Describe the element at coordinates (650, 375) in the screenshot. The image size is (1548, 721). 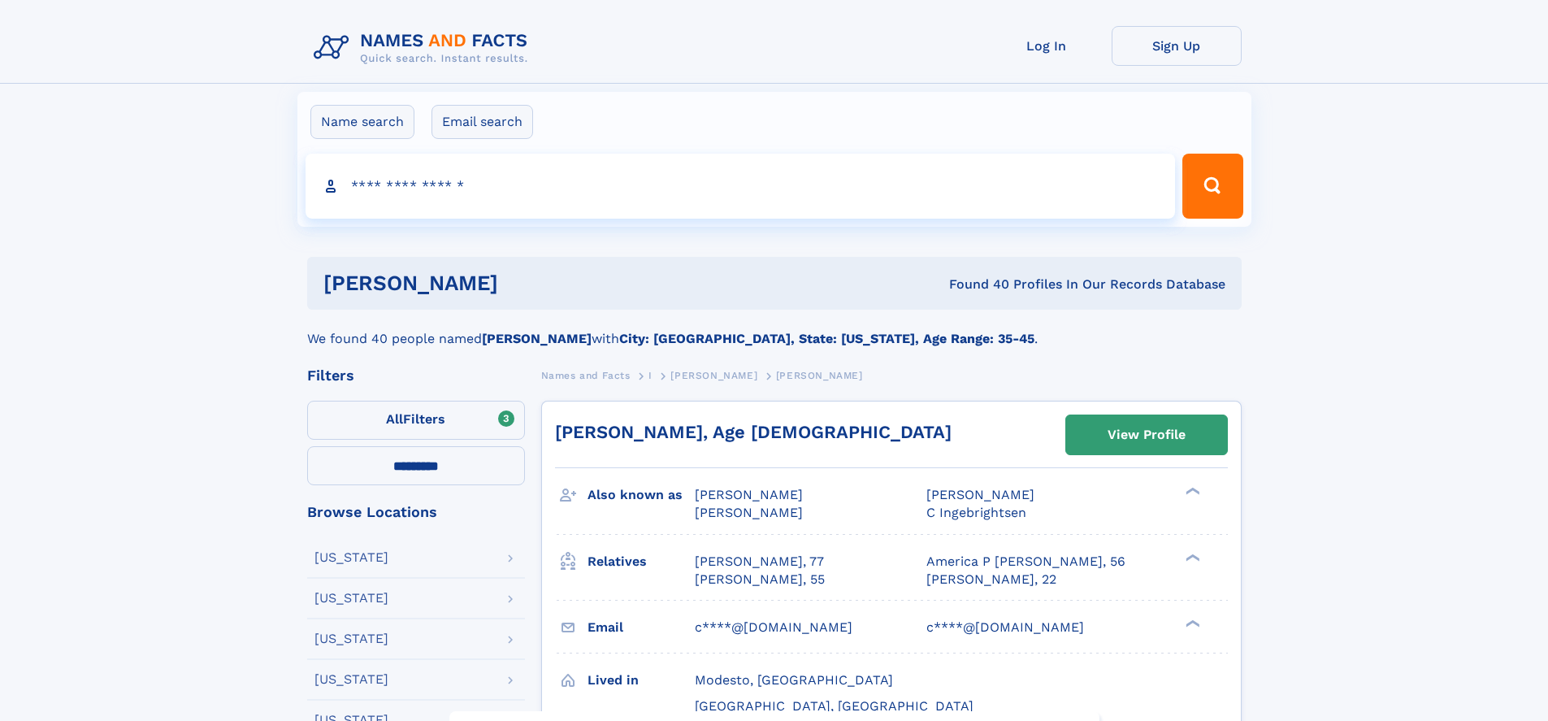
I see `a: I` at that location.